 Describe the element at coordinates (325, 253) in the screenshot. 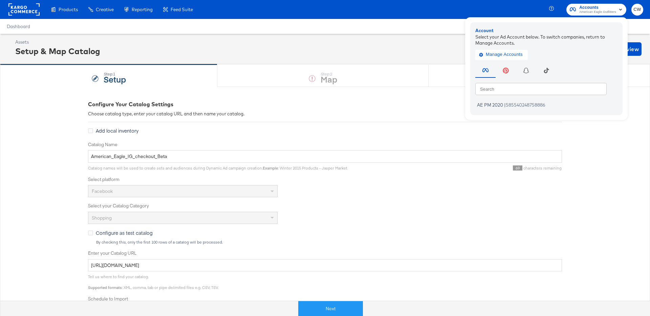

I see `label: Enter your Catalog URL` at that location.